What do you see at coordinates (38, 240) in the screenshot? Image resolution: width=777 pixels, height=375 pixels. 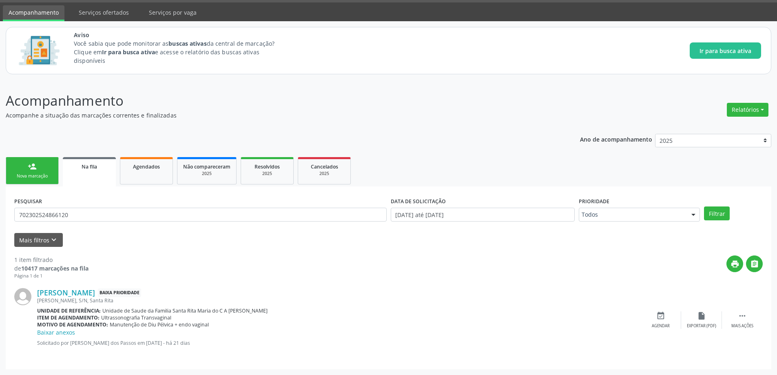 I see `button: Mais filtroskeyboard_arrow_down` at bounding box center [38, 240].